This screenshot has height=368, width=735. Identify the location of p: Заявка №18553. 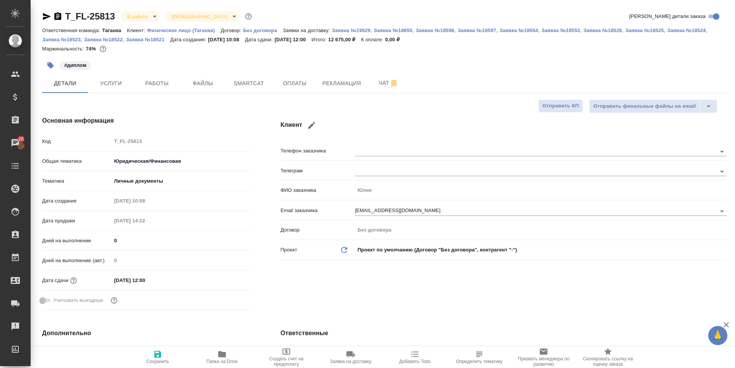
(560, 30).